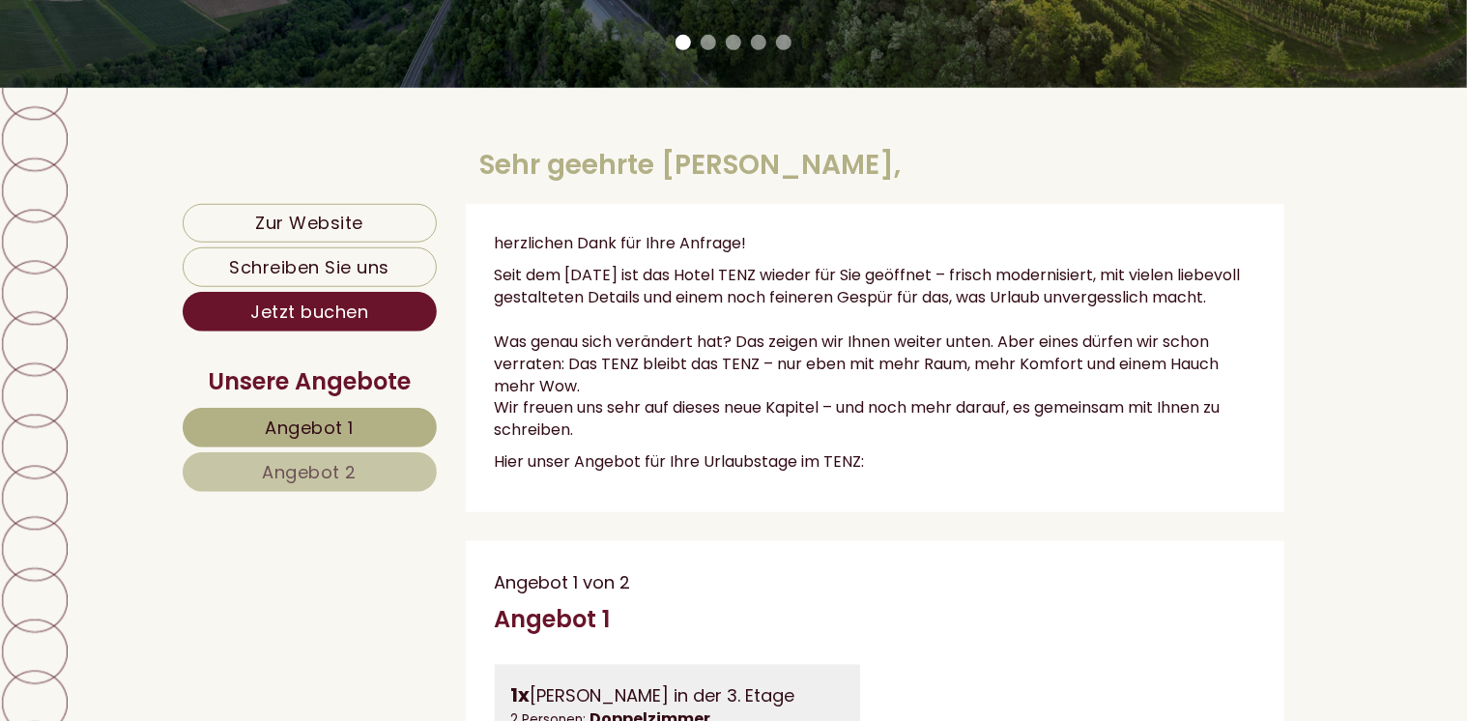  Describe the element at coordinates (876, 462) in the screenshot. I see `p: Hier unser Angebot für Ihre Urlaubstage im TENZ:` at that location.